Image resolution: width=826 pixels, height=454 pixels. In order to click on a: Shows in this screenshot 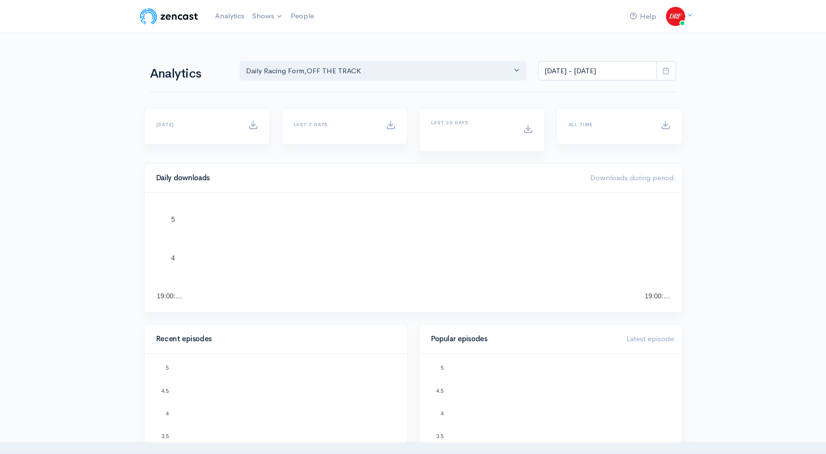, I will do `click(267, 16)`.